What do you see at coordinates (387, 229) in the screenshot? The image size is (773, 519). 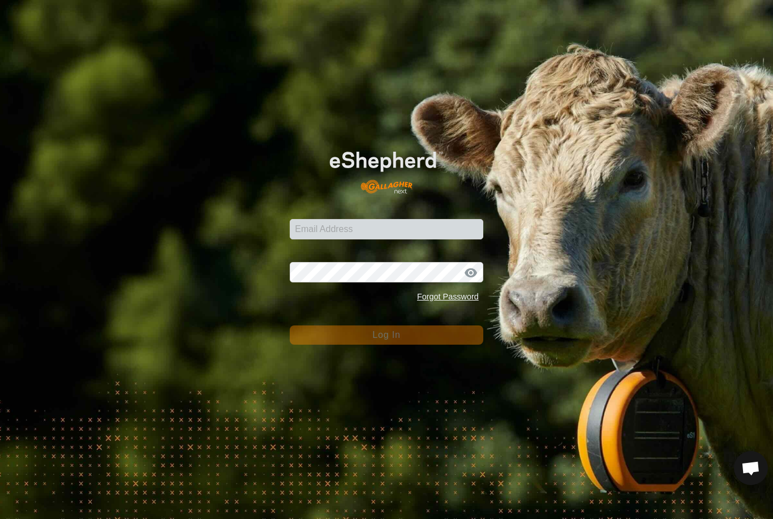 I see `input: Email Address` at bounding box center [387, 229].